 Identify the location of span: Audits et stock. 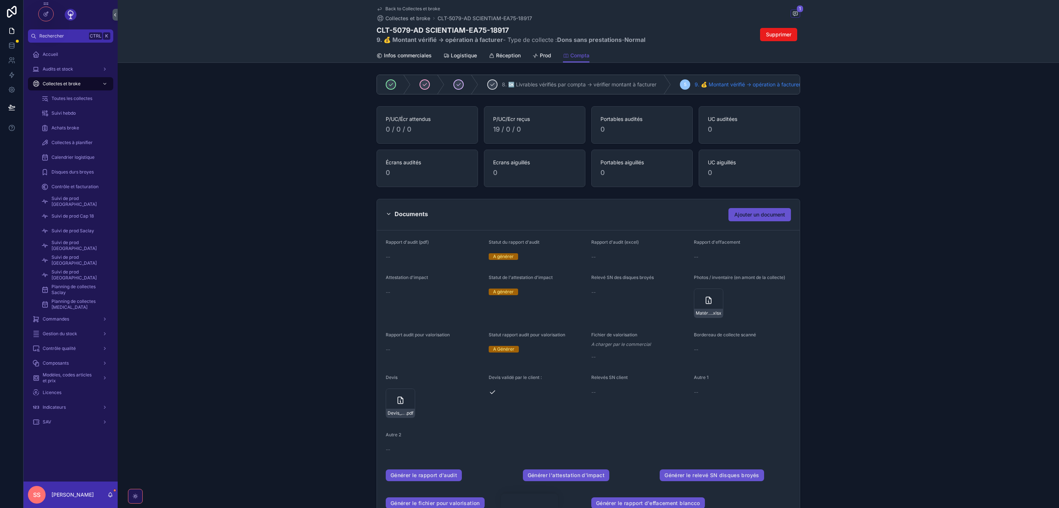
(58, 69).